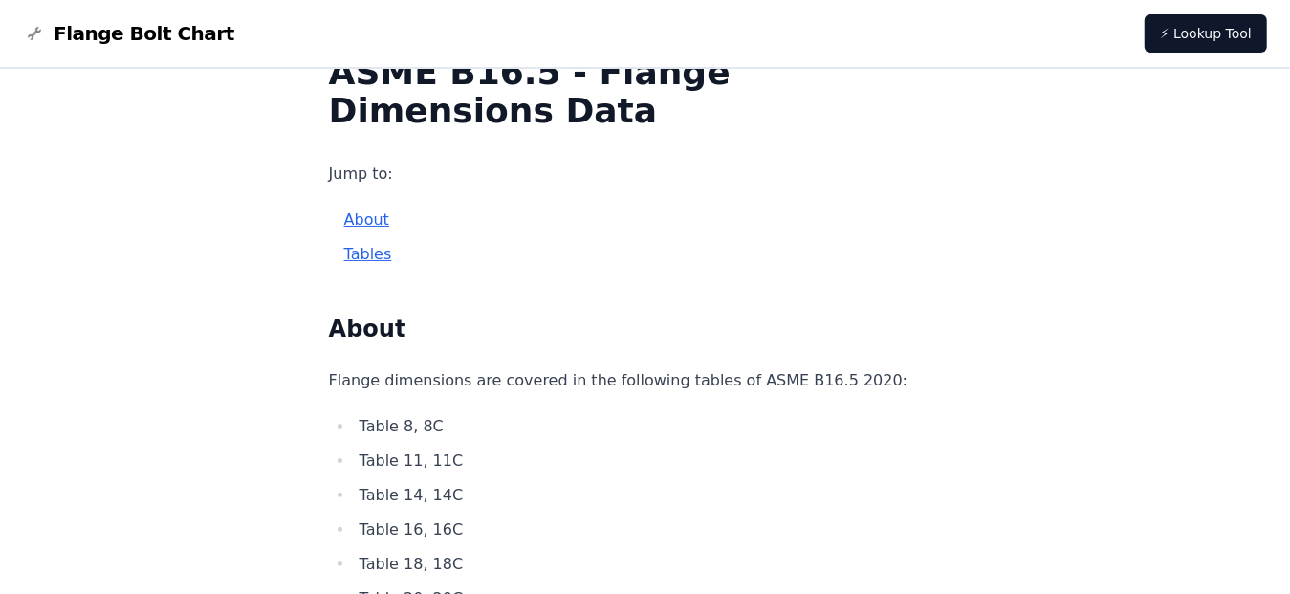 The image size is (1290, 594). Describe the element at coordinates (645, 92) in the screenshot. I see `h1: ASME B16.5 - Flange Dimensions Data` at that location.